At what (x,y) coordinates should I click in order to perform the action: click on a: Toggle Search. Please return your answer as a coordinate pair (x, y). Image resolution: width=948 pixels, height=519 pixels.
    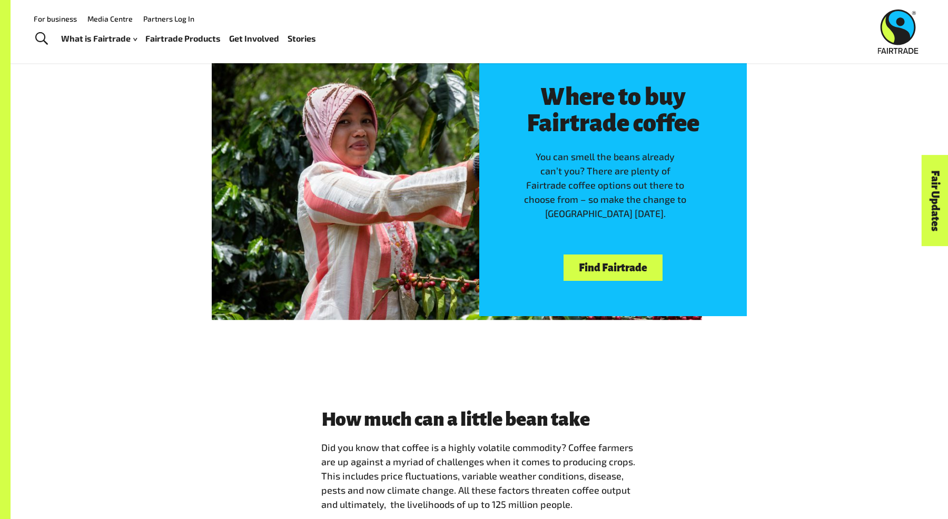
    Looking at the image, I should click on (41, 39).